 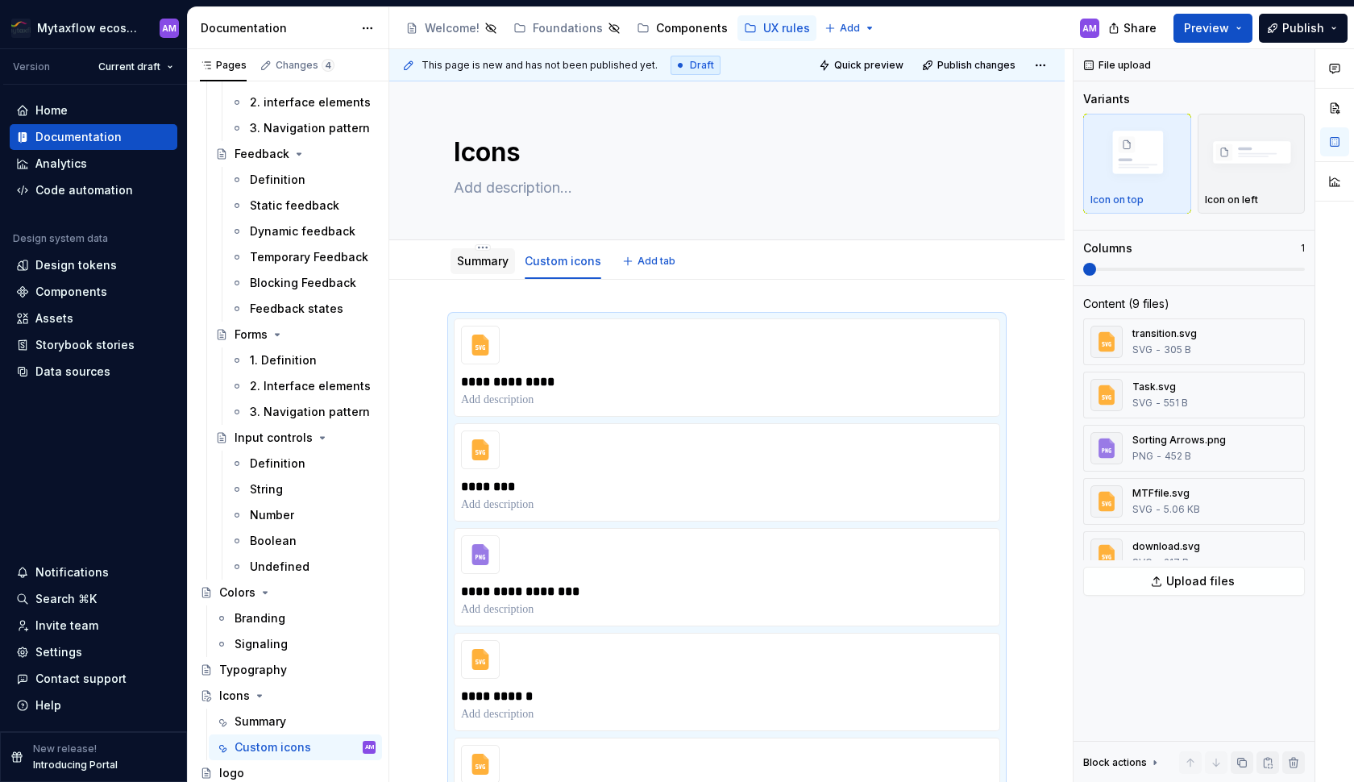 What do you see at coordinates (135, 67) in the screenshot?
I see `button: Current draft` at bounding box center [135, 67].